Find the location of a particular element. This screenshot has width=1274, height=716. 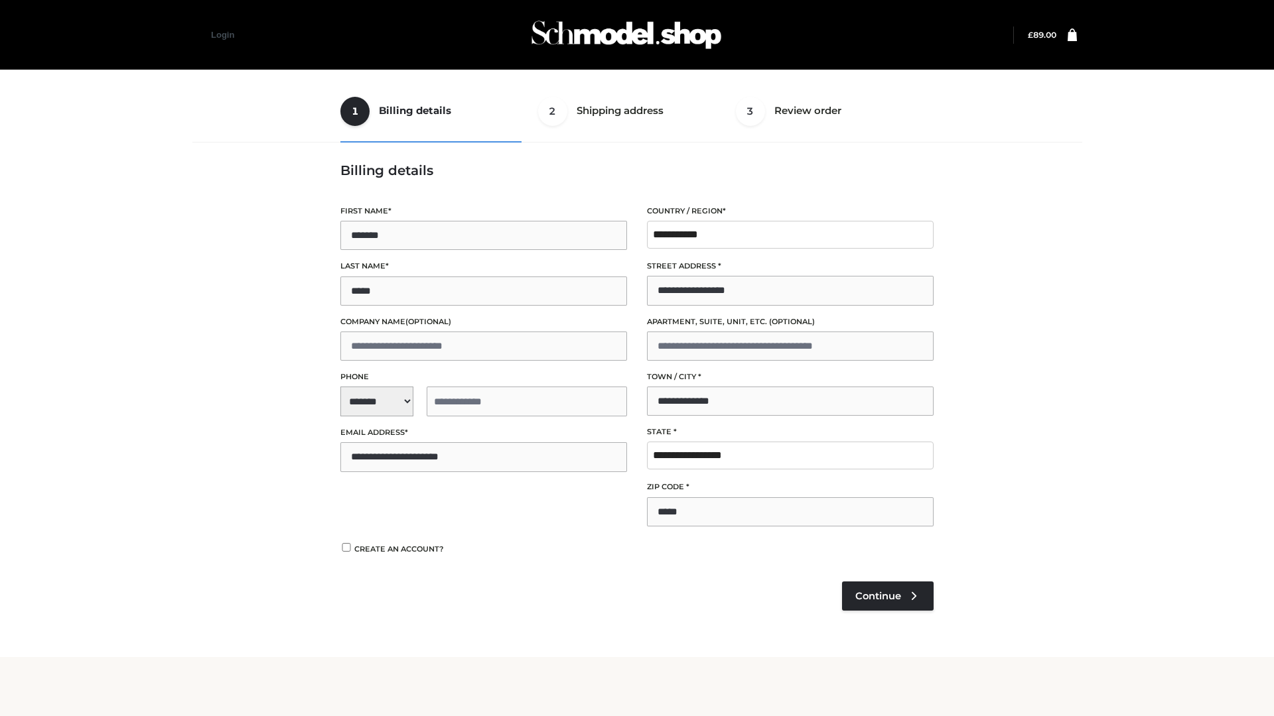

span: Continue is located at coordinates (878, 596).